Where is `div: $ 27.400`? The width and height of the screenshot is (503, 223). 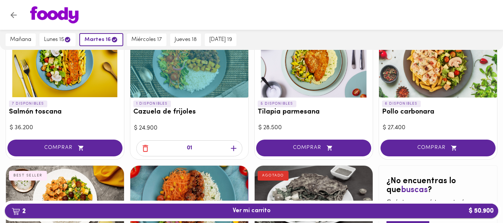
div: $ 27.400 is located at coordinates (438, 128).